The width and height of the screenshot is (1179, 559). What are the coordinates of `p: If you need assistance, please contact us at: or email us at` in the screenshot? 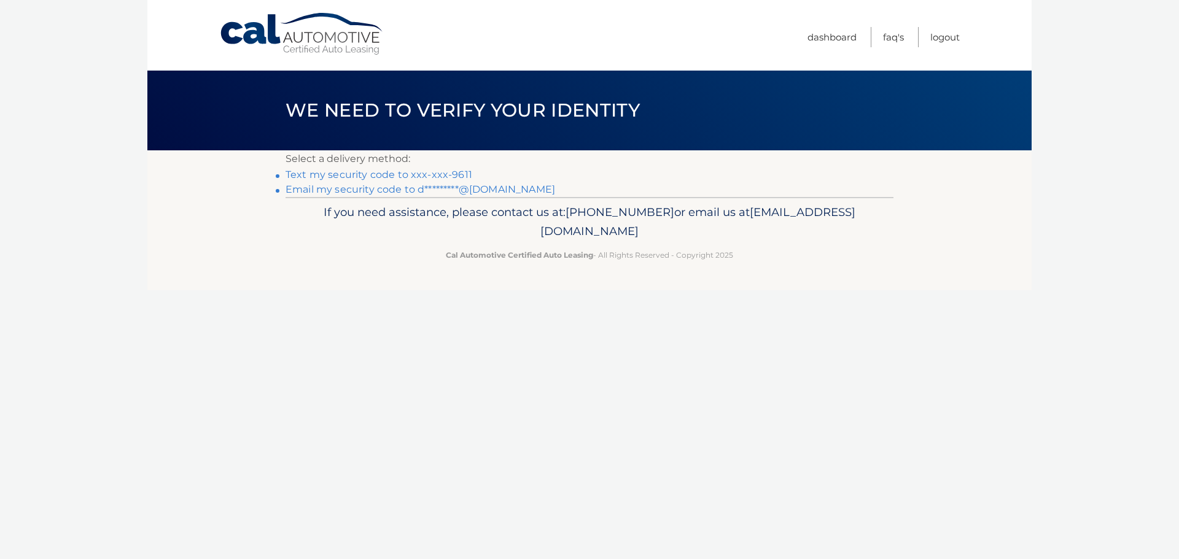 It's located at (590, 222).